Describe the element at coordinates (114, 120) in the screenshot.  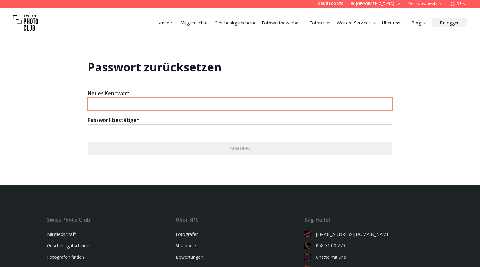
I see `strong: Passwort bestätigen` at that location.